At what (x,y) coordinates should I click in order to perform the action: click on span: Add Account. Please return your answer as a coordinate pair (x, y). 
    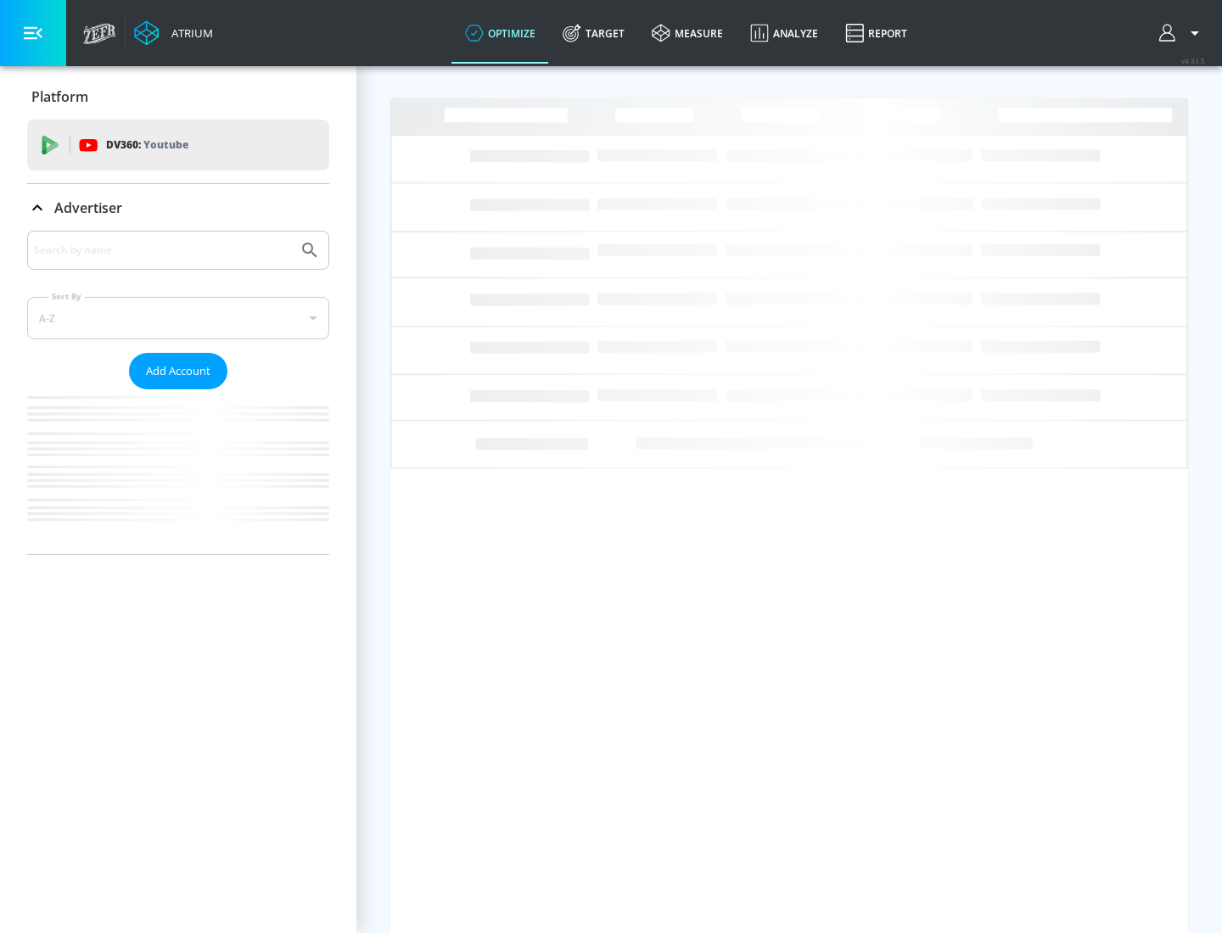
    Looking at the image, I should click on (178, 371).